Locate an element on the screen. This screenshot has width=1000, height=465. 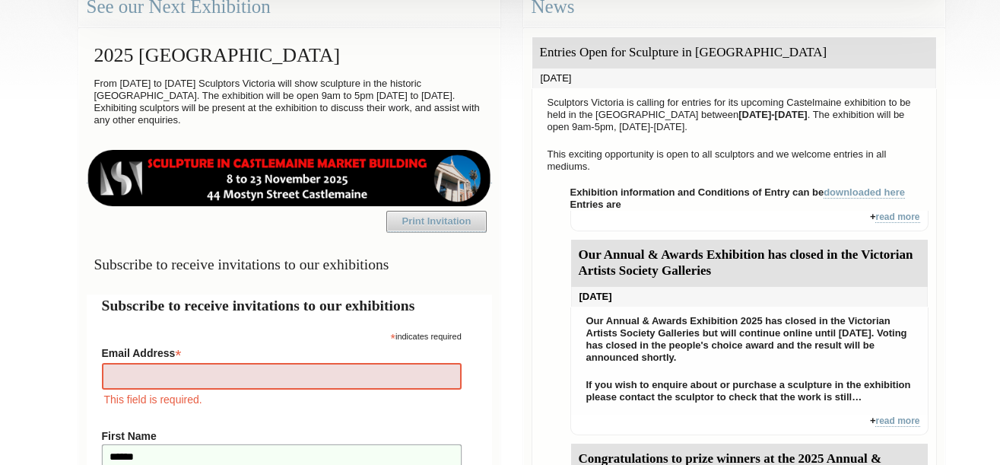
div: indicates required is located at coordinates (281, 335).